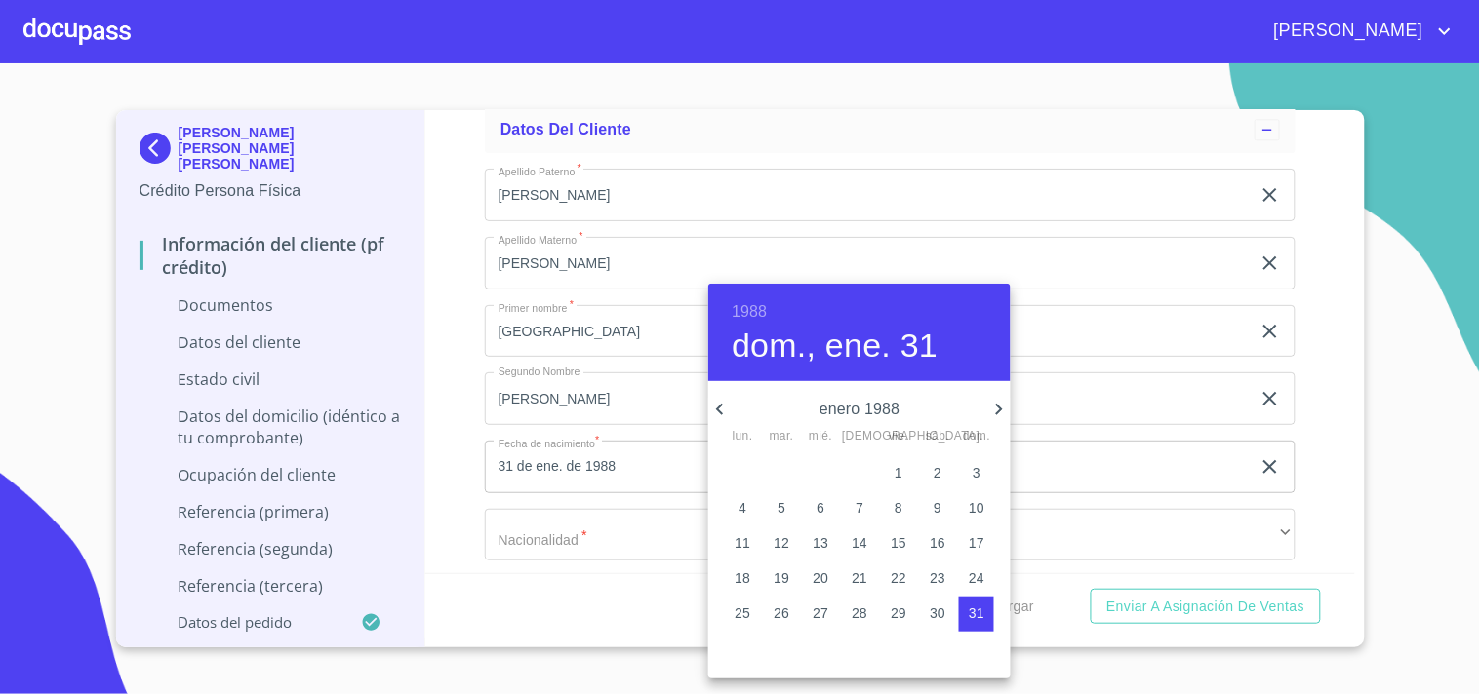  What do you see at coordinates (937, 544) in the screenshot?
I see `button: 16` at bounding box center [937, 544].